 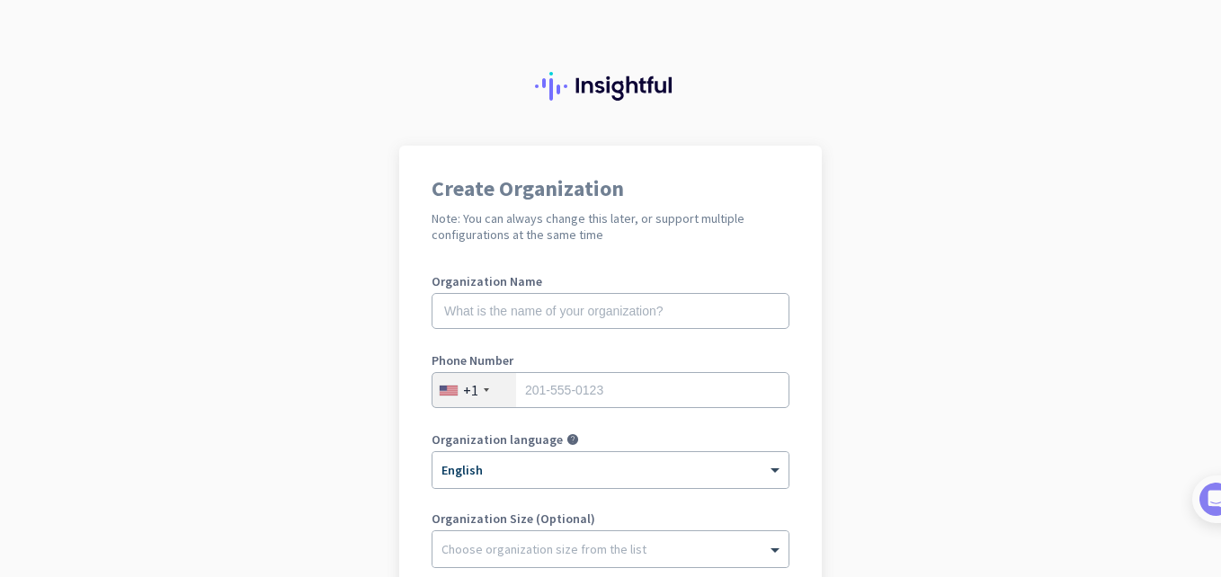 I want to click on h2: Note: You can always change this later, or support multiple configurations at the same time, so click(x=611, y=227).